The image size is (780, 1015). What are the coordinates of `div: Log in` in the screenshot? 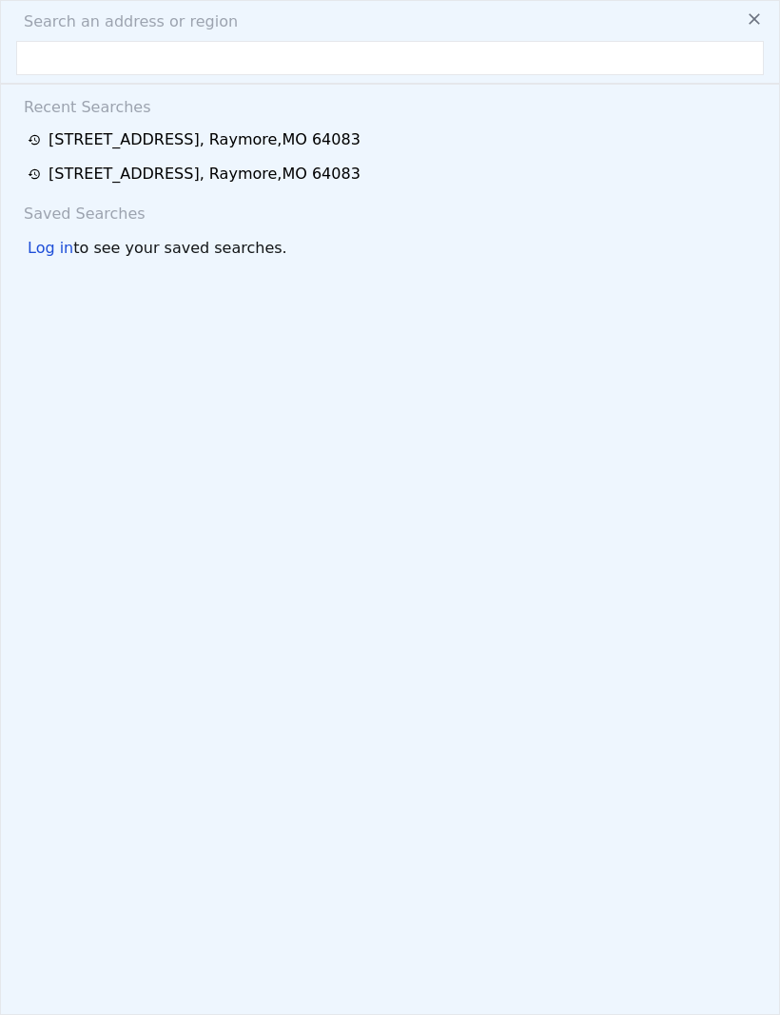 It's located at (50, 248).